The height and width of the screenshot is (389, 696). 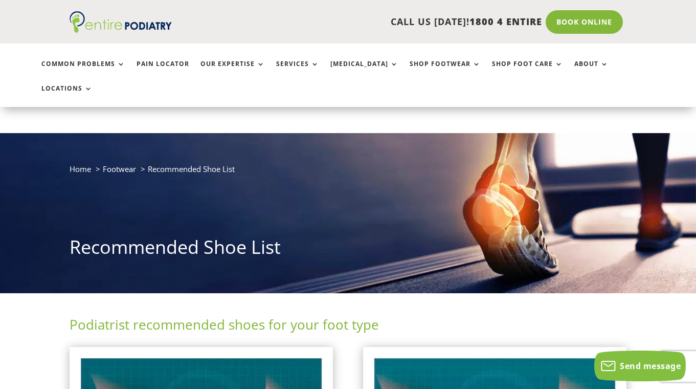 What do you see at coordinates (584, 22) in the screenshot?
I see `a: Book Online` at bounding box center [584, 22].